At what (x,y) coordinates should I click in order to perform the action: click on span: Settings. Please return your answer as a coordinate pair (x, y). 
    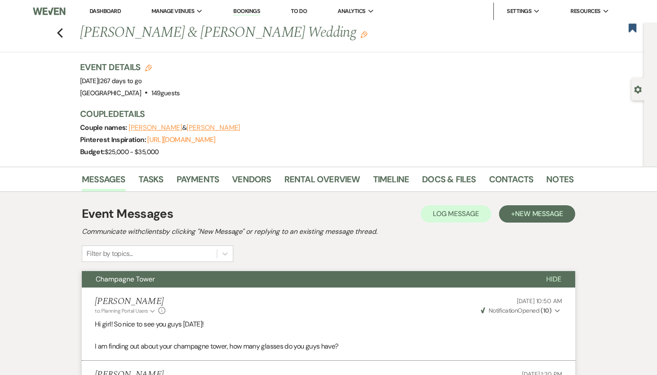
    Looking at the image, I should click on (519, 11).